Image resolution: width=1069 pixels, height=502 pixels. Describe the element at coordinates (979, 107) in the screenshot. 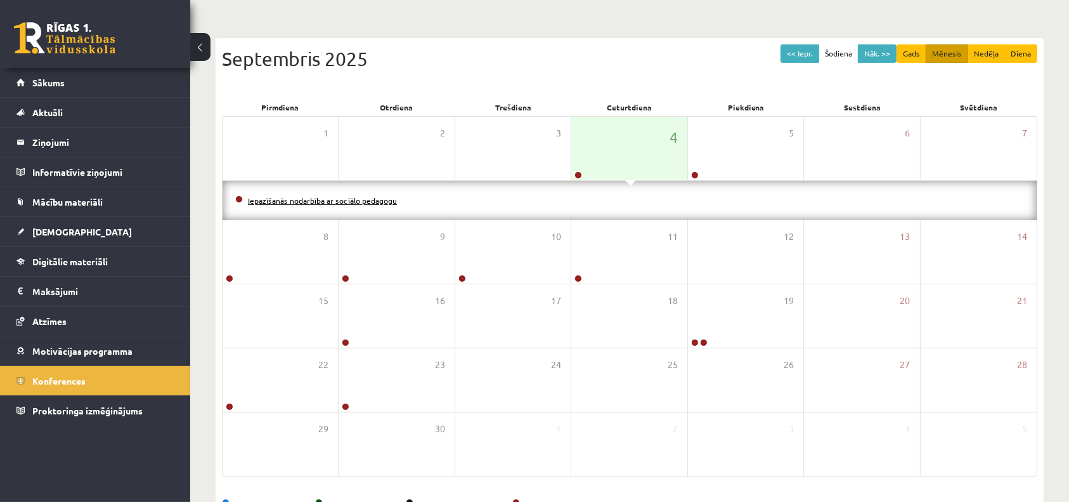

I see `div: Svētdiena` at that location.